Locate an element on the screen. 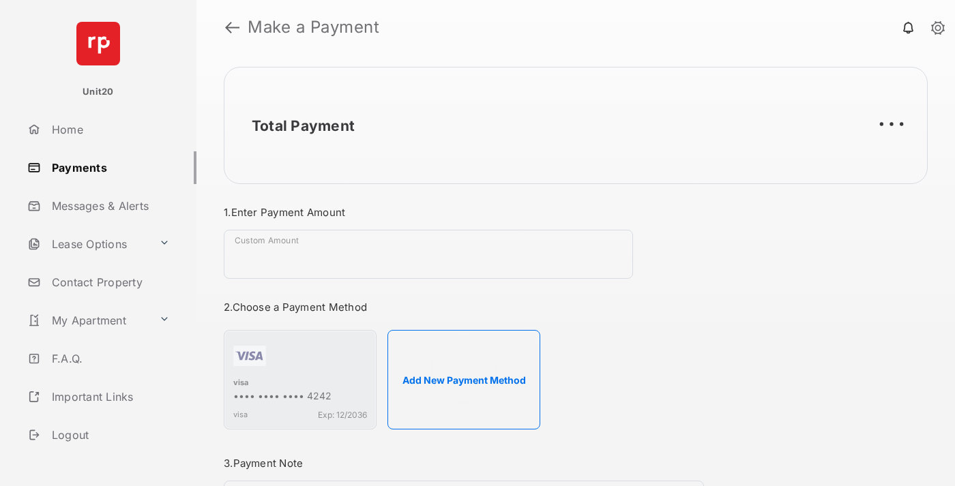 This screenshot has height=486, width=955. a: Important Links is located at coordinates (98, 397).